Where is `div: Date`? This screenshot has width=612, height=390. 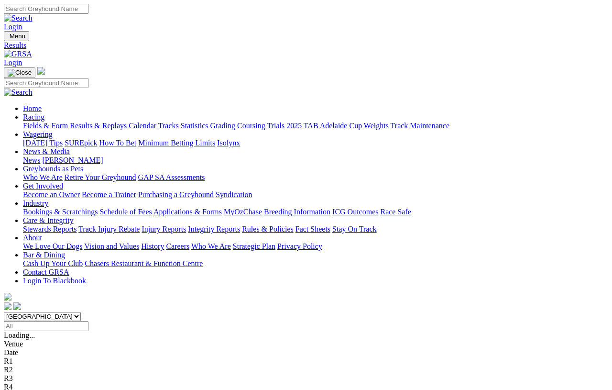
div: Date is located at coordinates (306, 353).